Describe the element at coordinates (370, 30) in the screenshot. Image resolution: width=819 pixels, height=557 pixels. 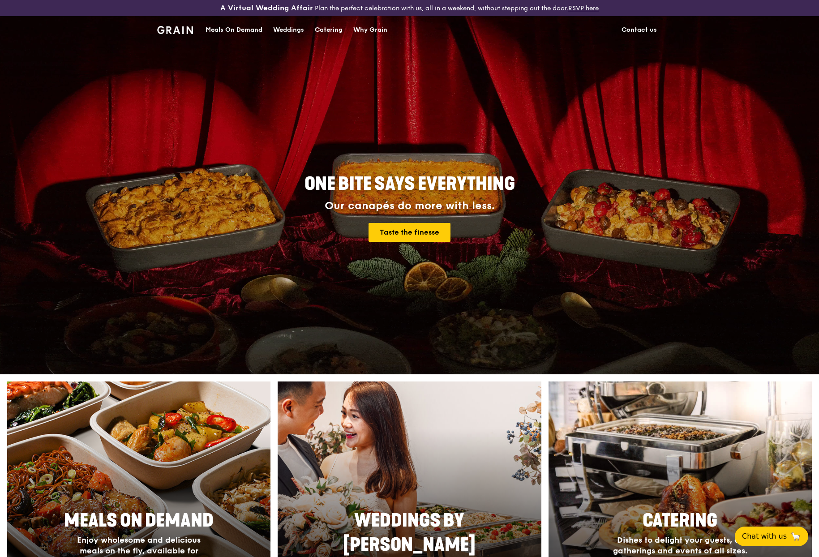
I see `div: Why Grain` at that location.